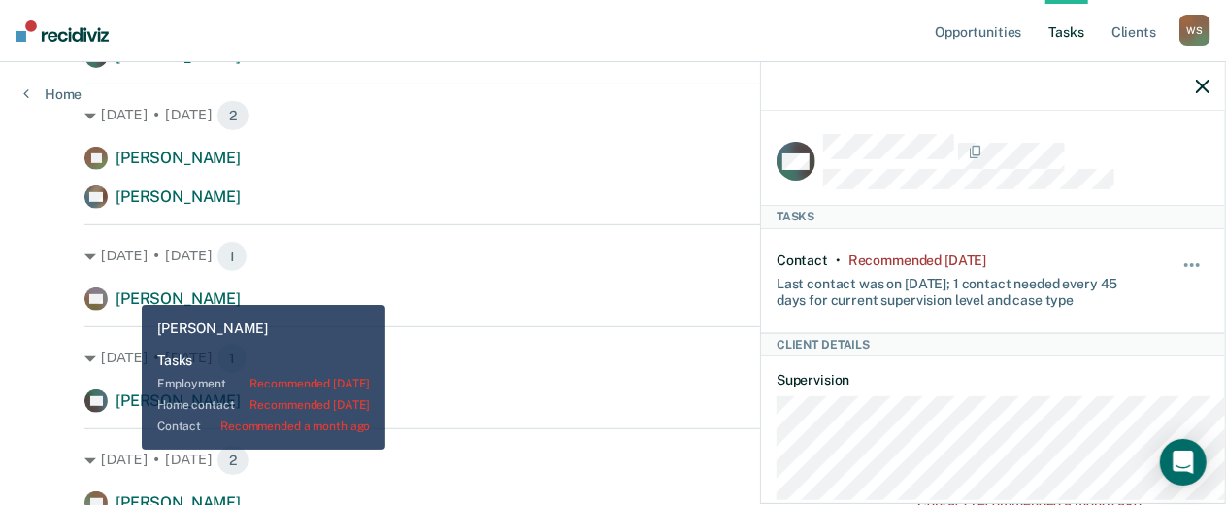 The image size is (1226, 505). What do you see at coordinates (918, 260) in the screenshot?
I see `div: Recommended 2 months ago` at bounding box center [918, 260].